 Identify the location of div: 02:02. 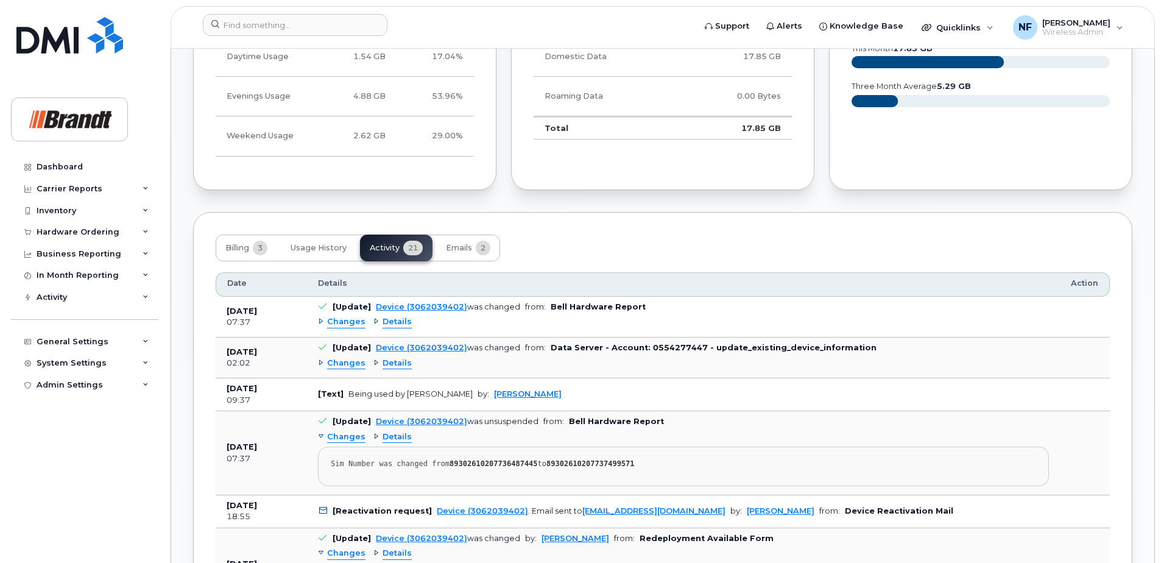
(261, 363).